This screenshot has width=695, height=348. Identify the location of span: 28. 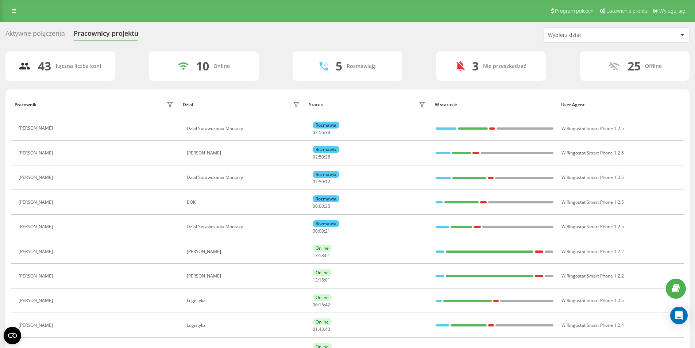
(328, 157).